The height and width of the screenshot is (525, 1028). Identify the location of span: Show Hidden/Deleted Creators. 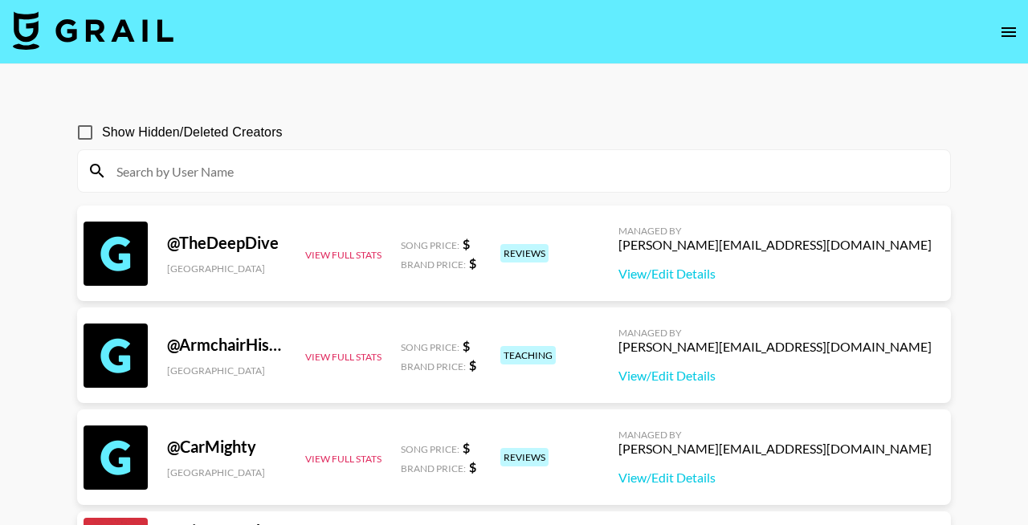
(192, 133).